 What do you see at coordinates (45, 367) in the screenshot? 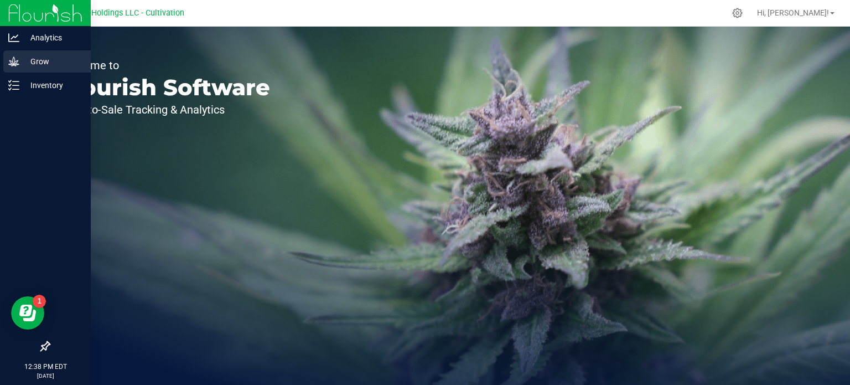
I see `p: 12:38 PM EDT` at bounding box center [45, 367].